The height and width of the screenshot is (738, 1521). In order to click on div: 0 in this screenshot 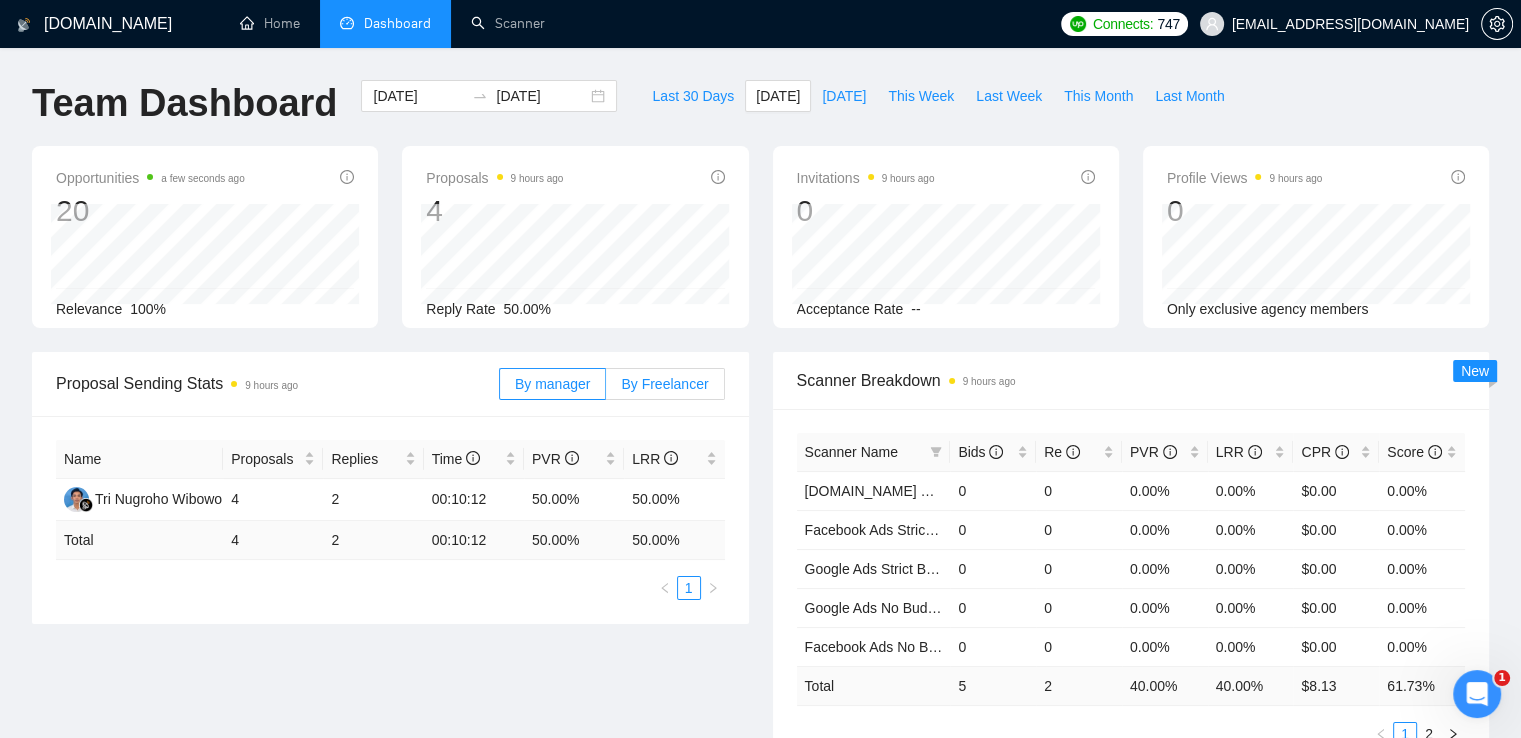, I will do `click(1245, 211)`.